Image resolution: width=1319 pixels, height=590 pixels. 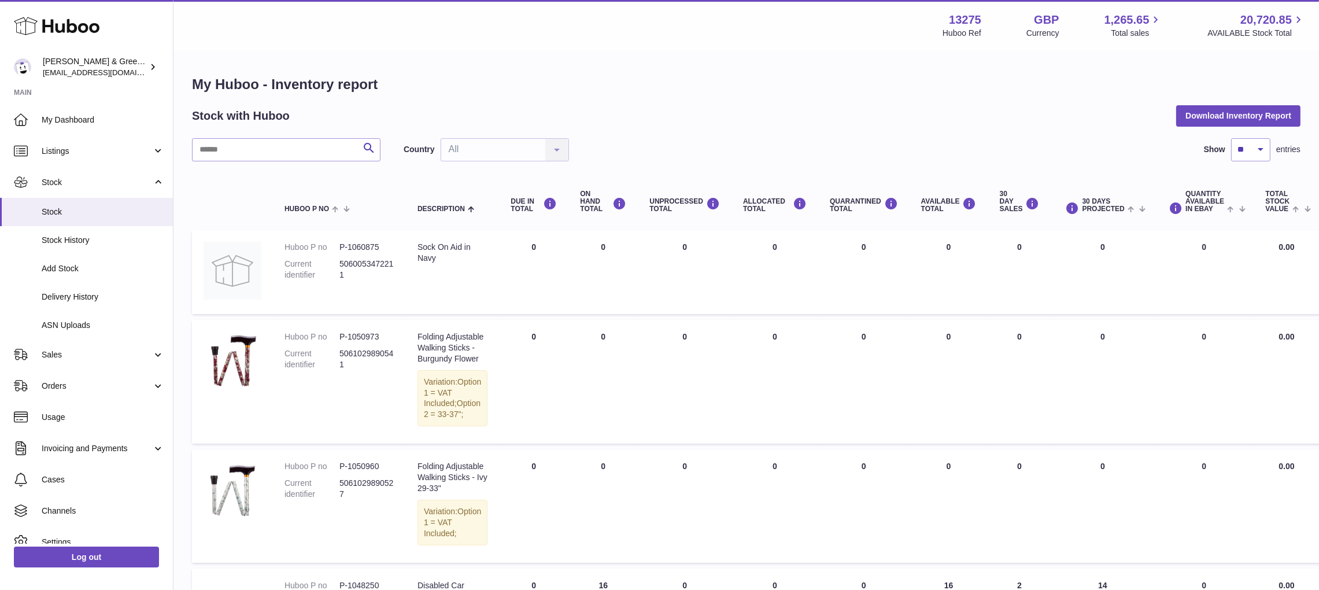 What do you see at coordinates (1103, 205) in the screenshot?
I see `span: 30 DAYS PROJECTED` at bounding box center [1103, 205].